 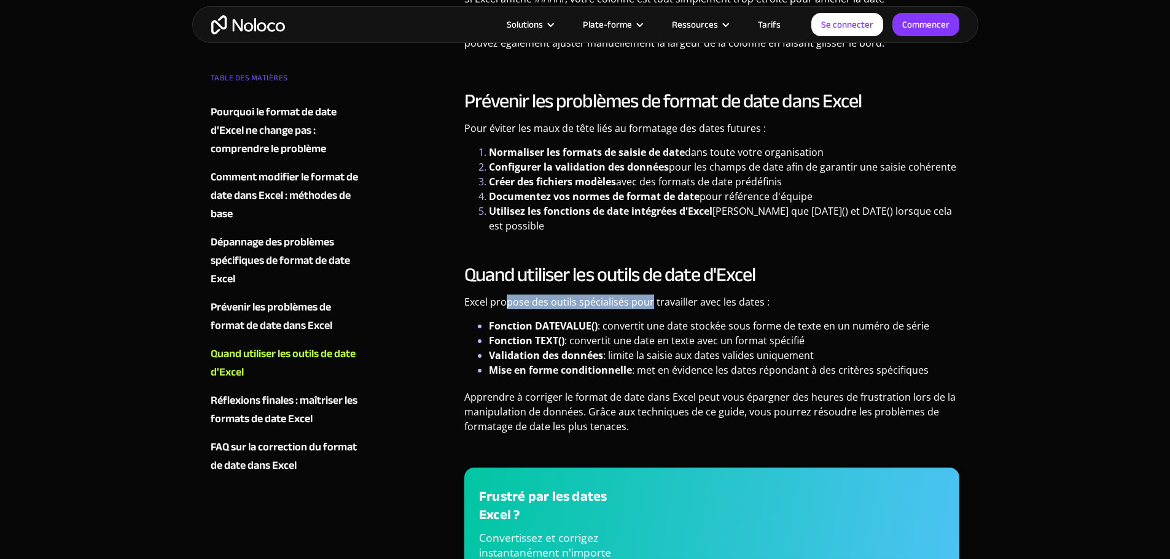 I want to click on font: Dépannage des problèmes spécifiques de format de date Excel, so click(x=280, y=260).